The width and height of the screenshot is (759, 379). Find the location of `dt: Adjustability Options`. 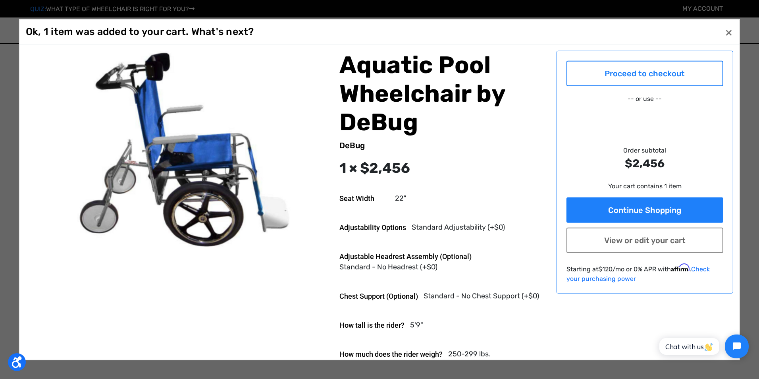

dt: Adjustability Options is located at coordinates (373, 227).